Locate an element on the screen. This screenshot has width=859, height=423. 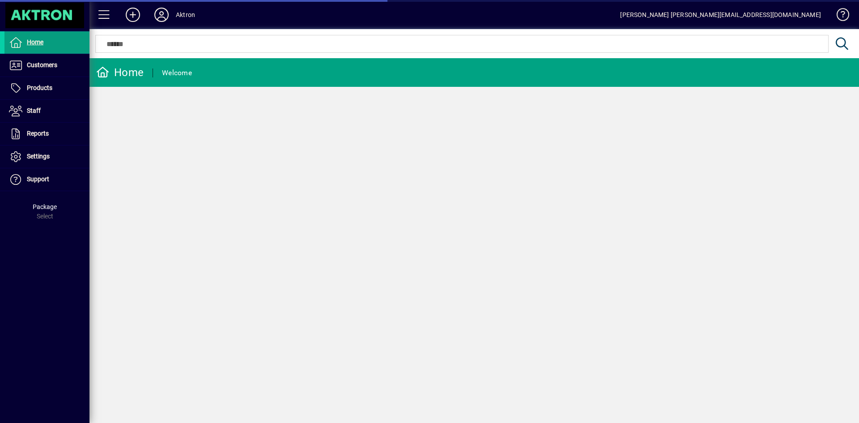
span: Home is located at coordinates (35, 42).